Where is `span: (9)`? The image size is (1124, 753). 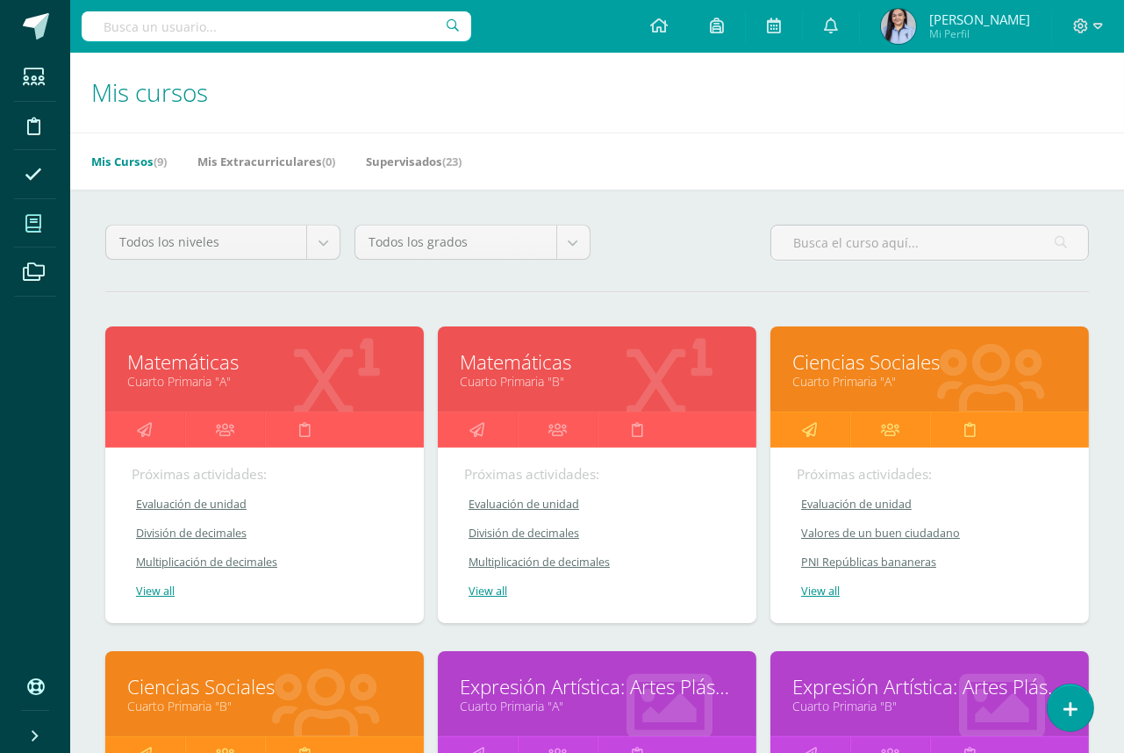
span: (9) is located at coordinates (160, 162).